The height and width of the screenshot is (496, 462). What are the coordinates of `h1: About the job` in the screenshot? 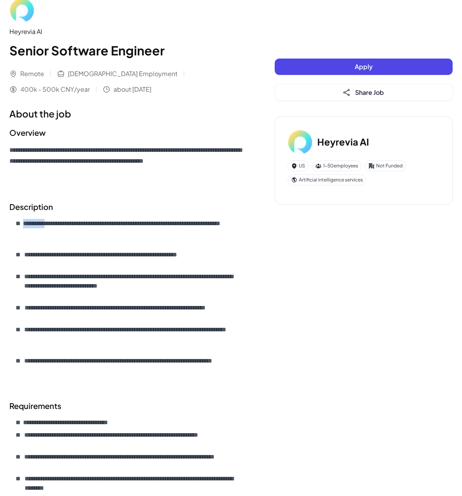 It's located at (127, 114).